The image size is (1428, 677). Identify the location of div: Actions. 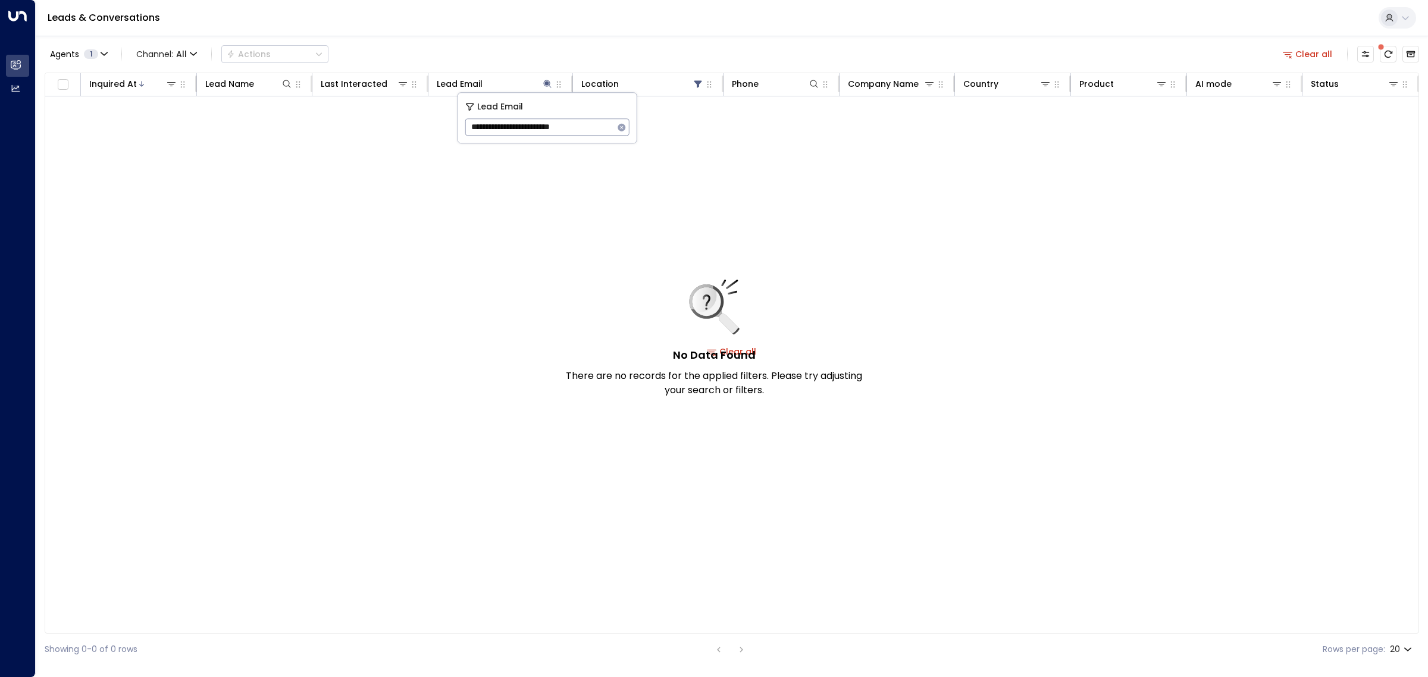
(249, 54).